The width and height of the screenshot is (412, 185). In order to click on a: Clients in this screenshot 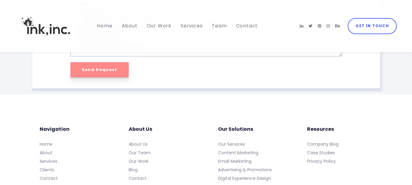, I will do `click(72, 170)`.